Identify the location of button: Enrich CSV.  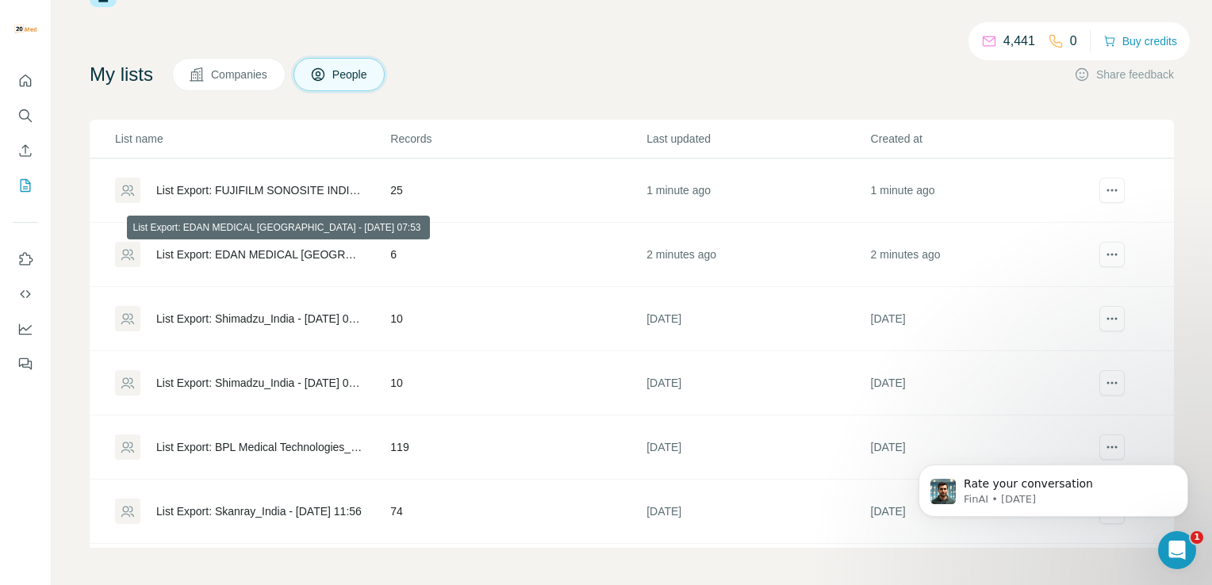
(25, 151).